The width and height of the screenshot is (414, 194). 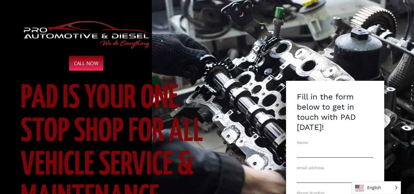 I want to click on aside: Language selected: English, so click(x=376, y=187).